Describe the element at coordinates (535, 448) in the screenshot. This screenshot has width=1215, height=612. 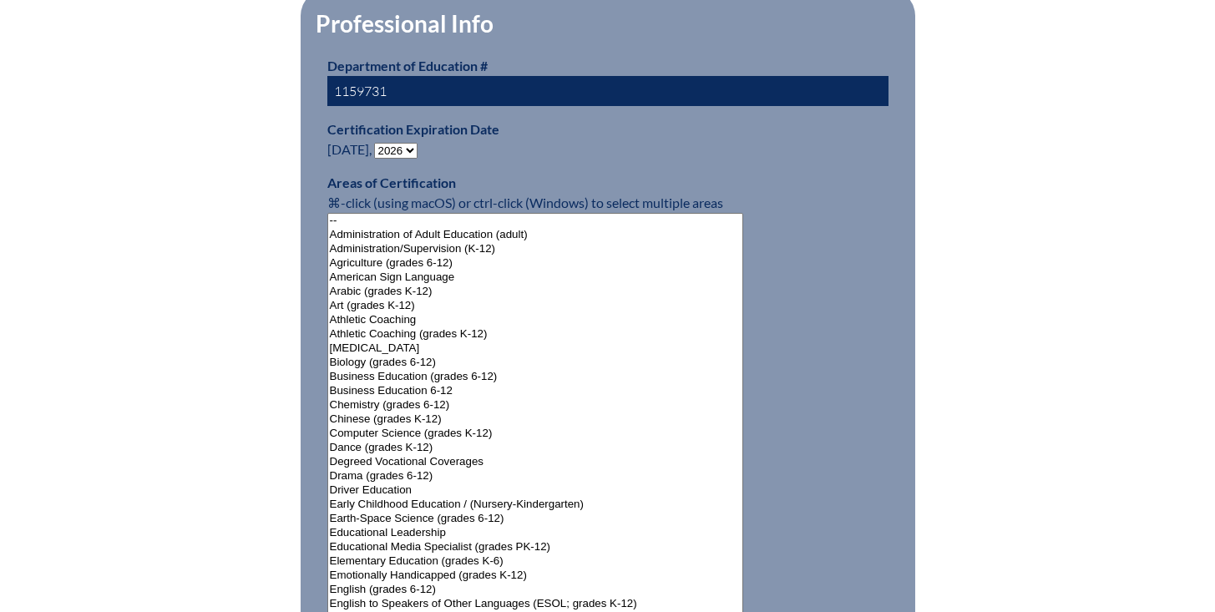
I see `option: Dance (grades K-12)` at that location.